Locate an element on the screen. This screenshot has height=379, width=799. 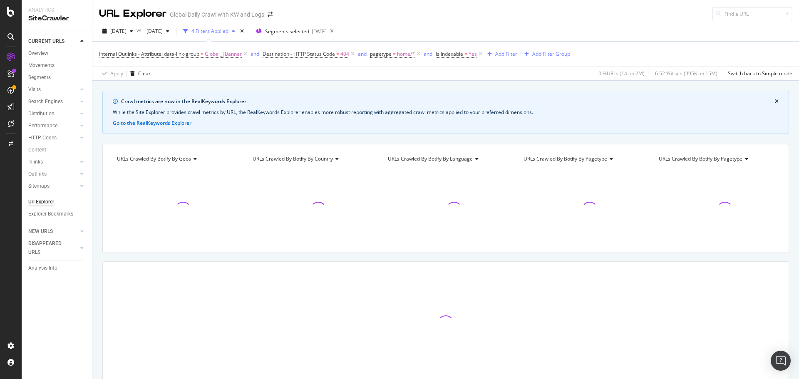
span: URLs Crawled By Botify By country is located at coordinates (292, 159).